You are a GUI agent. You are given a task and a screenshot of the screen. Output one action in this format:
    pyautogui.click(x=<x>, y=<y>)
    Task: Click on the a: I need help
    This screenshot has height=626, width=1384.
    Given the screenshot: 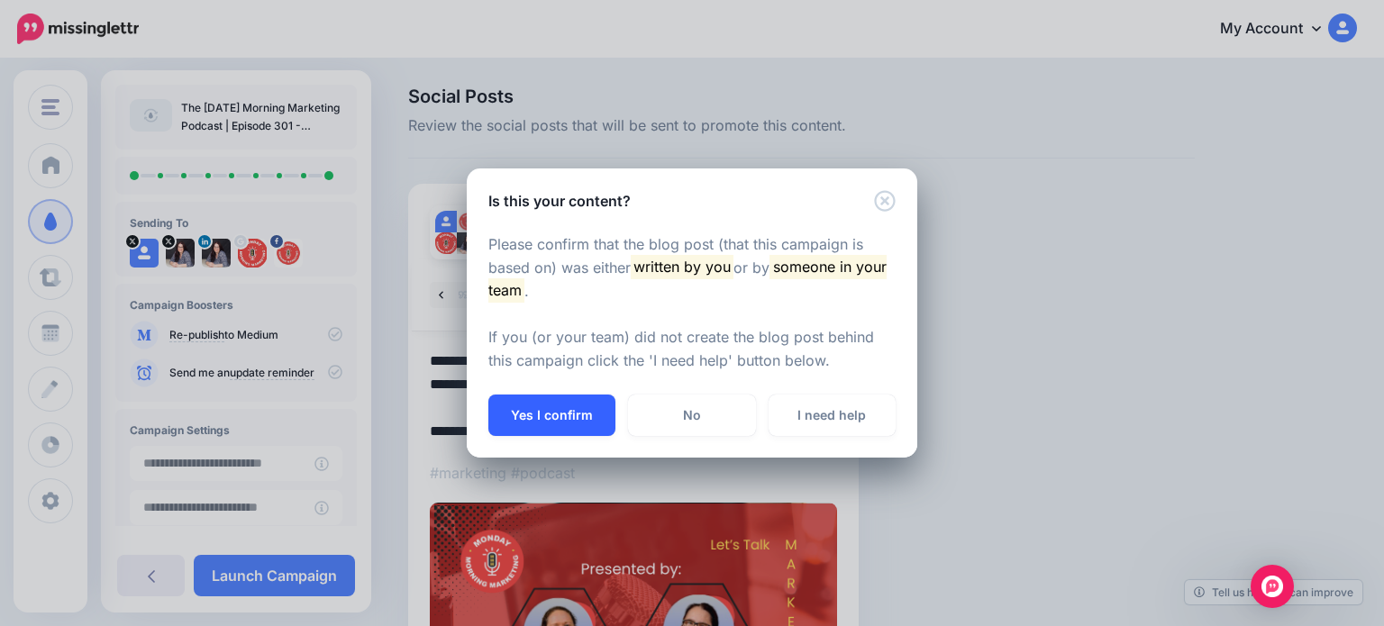 What is the action you would take?
    pyautogui.click(x=832, y=415)
    